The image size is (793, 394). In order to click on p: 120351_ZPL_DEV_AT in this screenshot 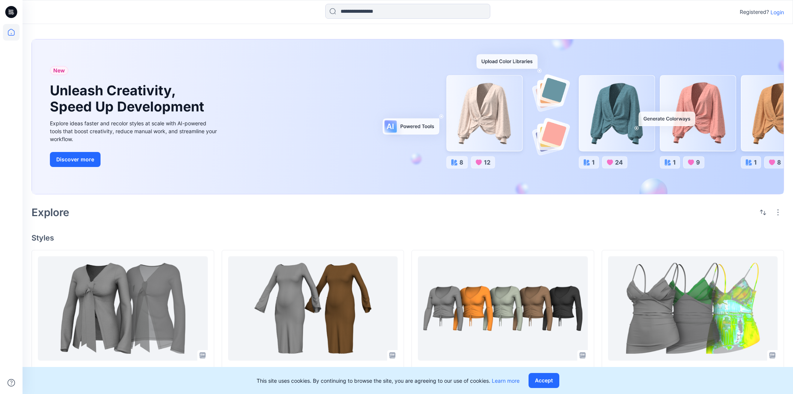, I will do `click(693, 370)`.